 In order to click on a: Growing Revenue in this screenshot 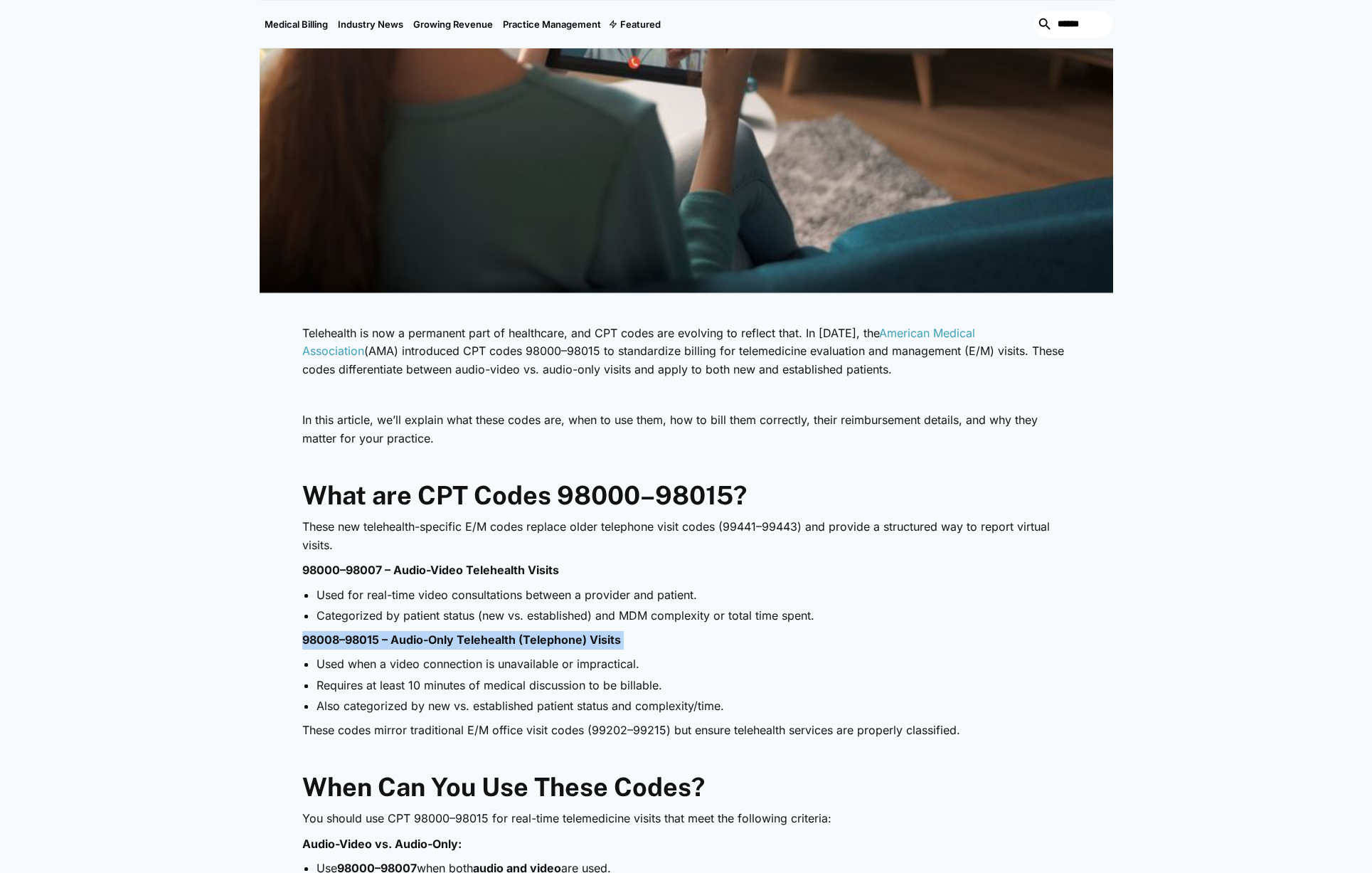, I will do `click(453, 24)`.